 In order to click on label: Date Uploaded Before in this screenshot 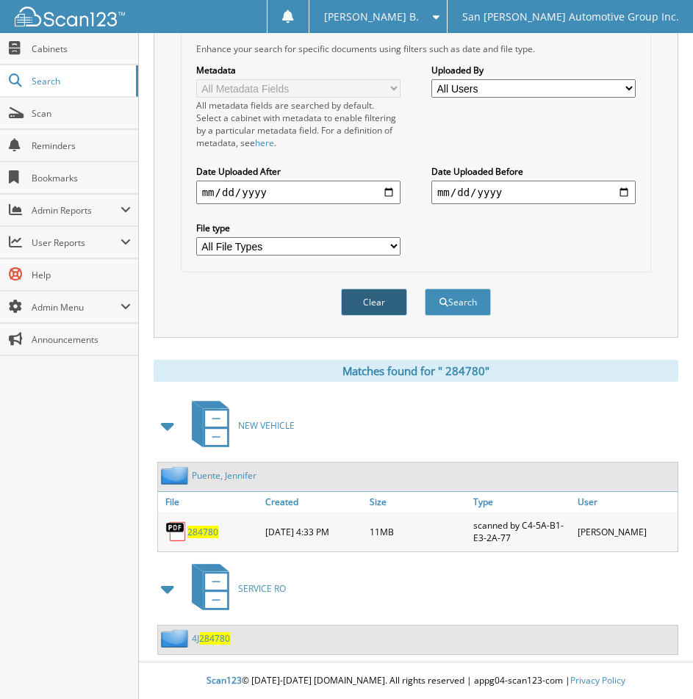, I will do `click(533, 171)`.